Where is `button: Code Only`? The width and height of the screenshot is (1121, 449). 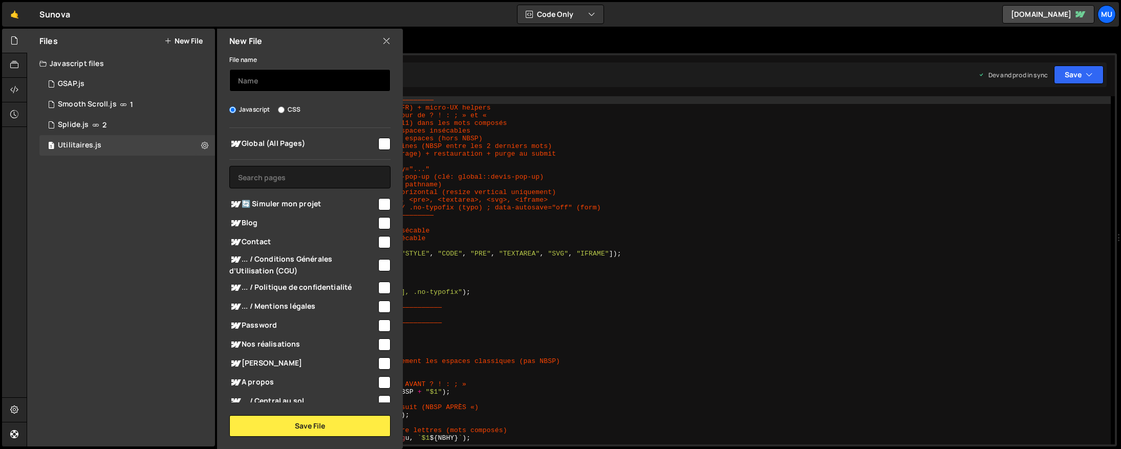 button: Code Only is located at coordinates (560, 14).